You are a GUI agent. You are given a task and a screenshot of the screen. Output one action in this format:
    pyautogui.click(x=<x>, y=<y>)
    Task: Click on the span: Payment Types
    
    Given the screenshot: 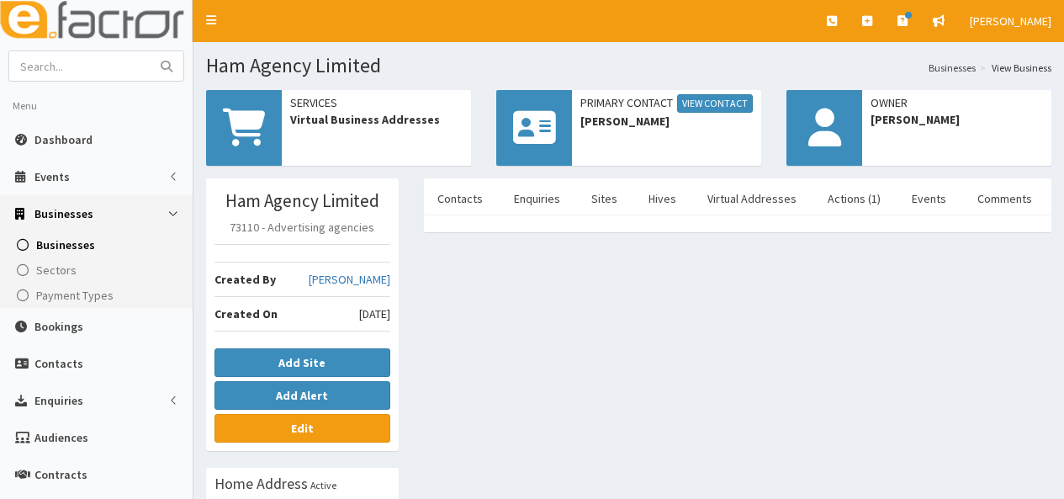 What is the action you would take?
    pyautogui.click(x=75, y=295)
    